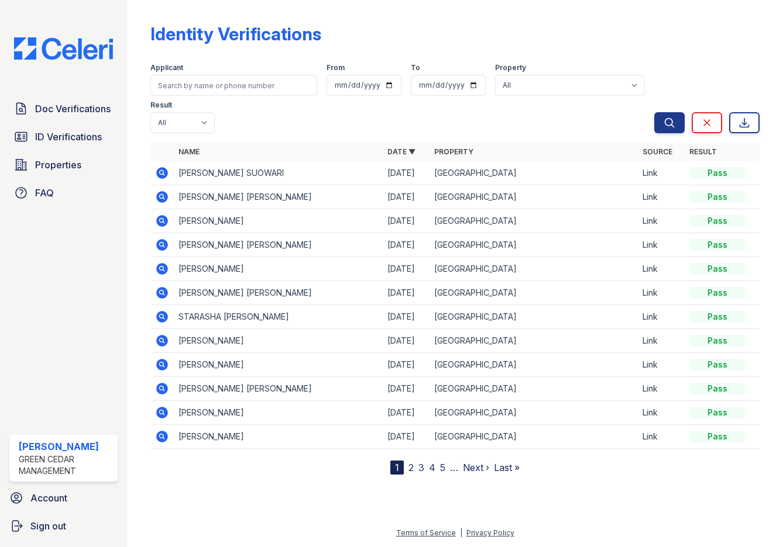 The height and width of the screenshot is (547, 783). What do you see at coordinates (63, 498) in the screenshot?
I see `a: Account` at bounding box center [63, 498].